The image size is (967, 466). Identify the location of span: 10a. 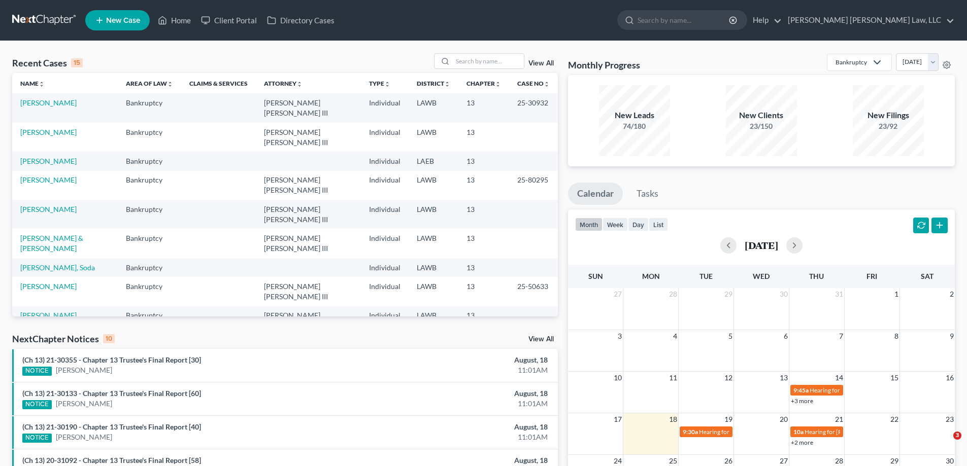
(798, 432).